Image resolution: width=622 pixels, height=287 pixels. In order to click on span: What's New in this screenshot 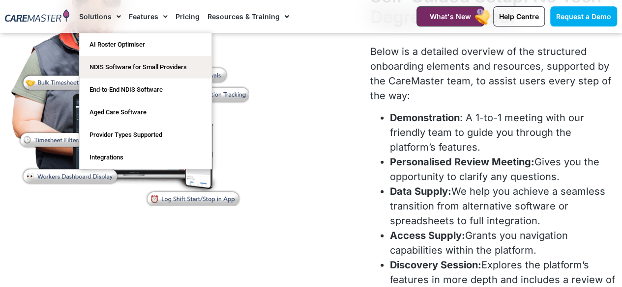, I will do `click(450, 16)`.